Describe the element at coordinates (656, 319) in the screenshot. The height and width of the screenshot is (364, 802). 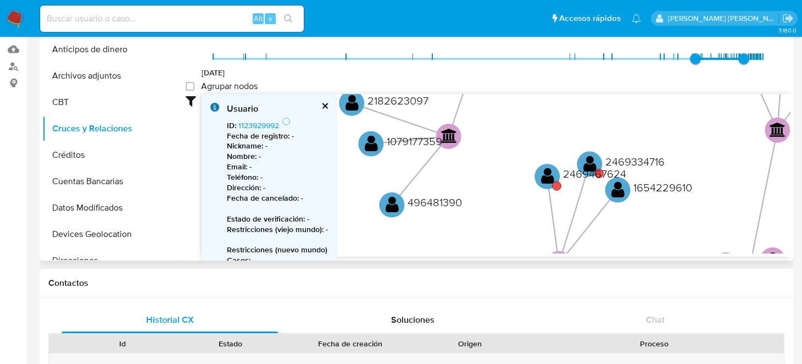
I see `span: Chat` at that location.